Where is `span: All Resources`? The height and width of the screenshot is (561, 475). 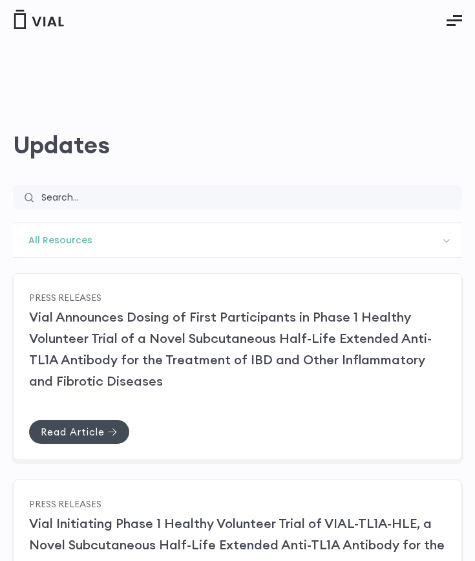 span: All Resources is located at coordinates (237, 240).